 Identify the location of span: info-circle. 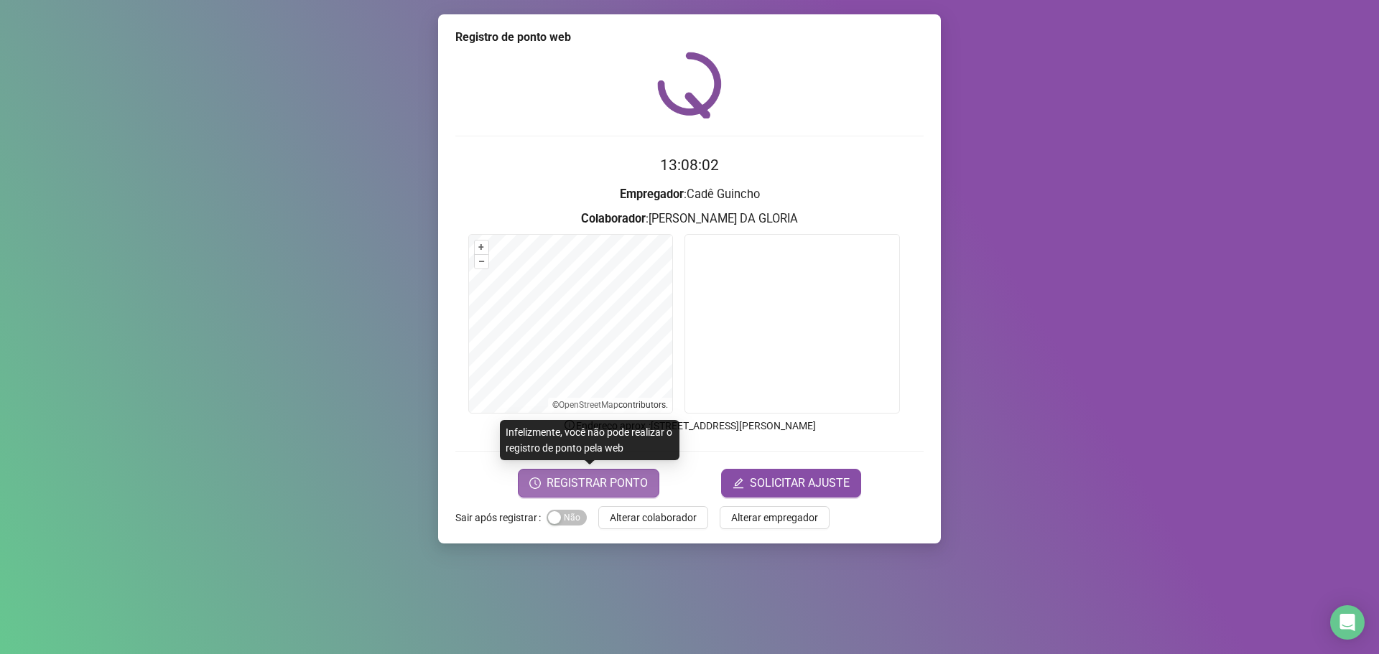
(570, 425).